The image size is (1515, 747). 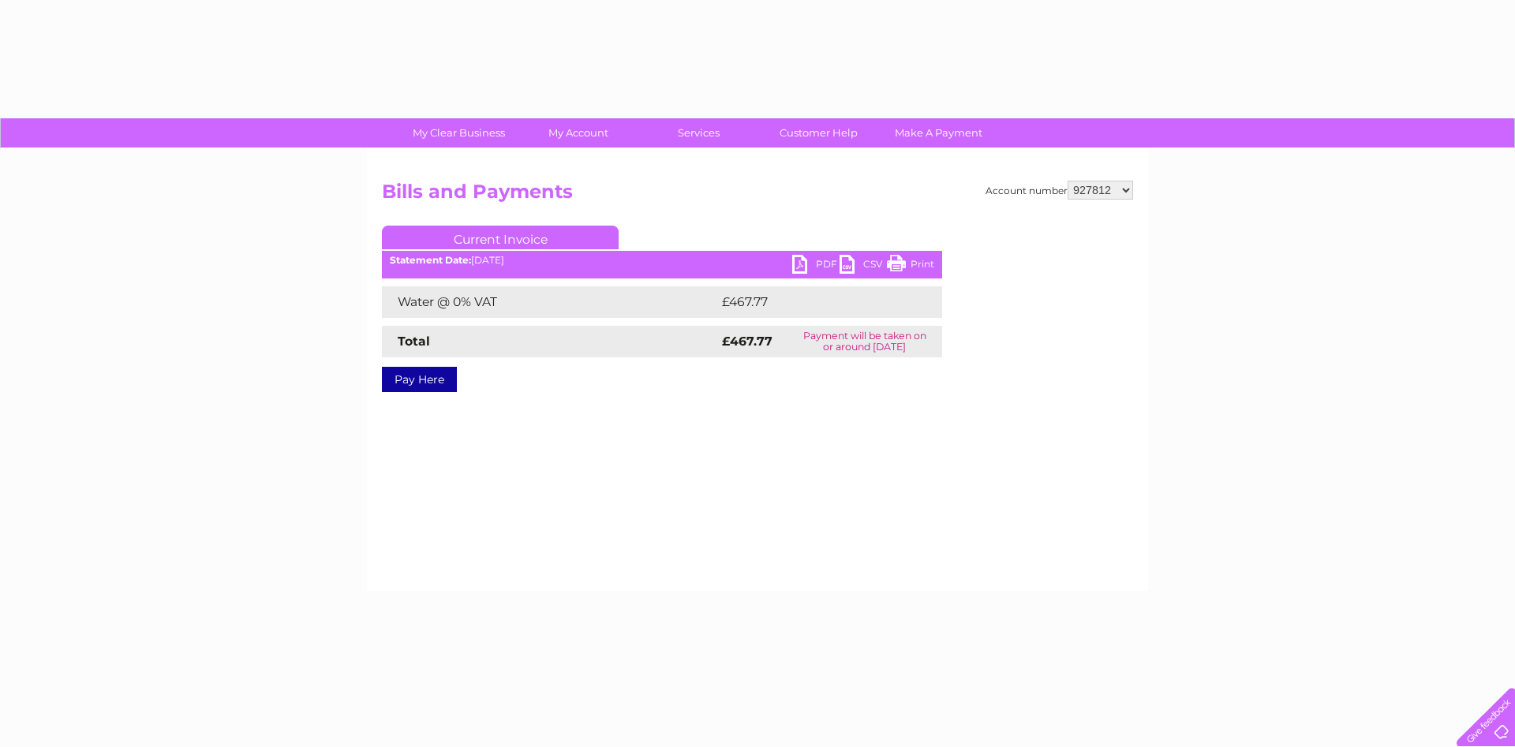 What do you see at coordinates (500, 237) in the screenshot?
I see `a: Current Invoice` at bounding box center [500, 237].